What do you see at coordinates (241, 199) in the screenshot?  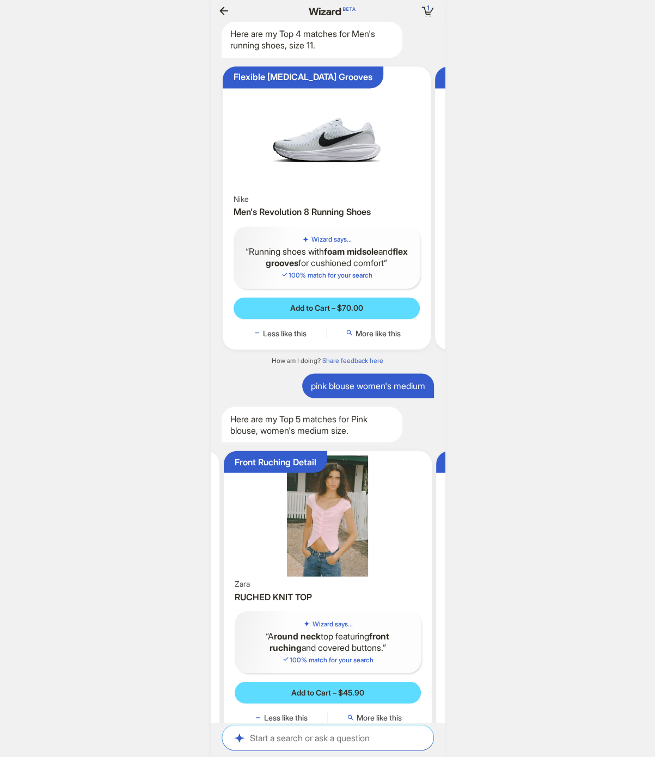 I see `span: Nike` at bounding box center [241, 199].